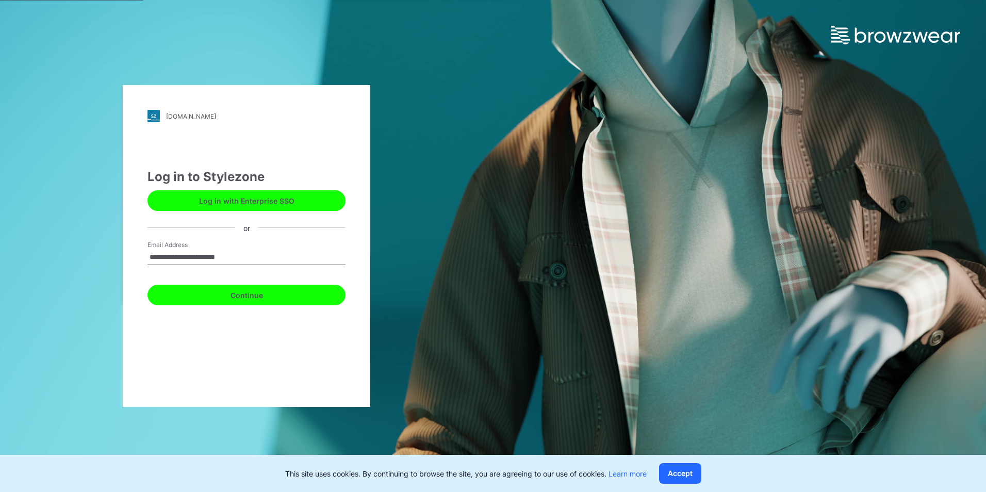 The width and height of the screenshot is (986, 492). Describe the element at coordinates (247, 201) in the screenshot. I see `button: Log in with Enterprise SSO` at that location.